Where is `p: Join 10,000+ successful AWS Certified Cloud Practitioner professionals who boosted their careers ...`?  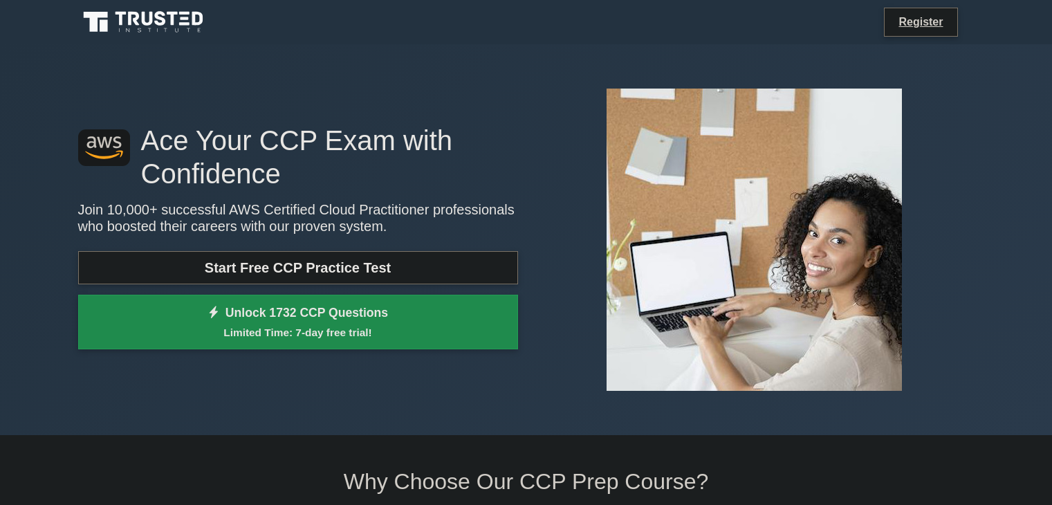
p: Join 10,000+ successful AWS Certified Cloud Practitioner professionals who boosted their careers ... is located at coordinates (298, 218).